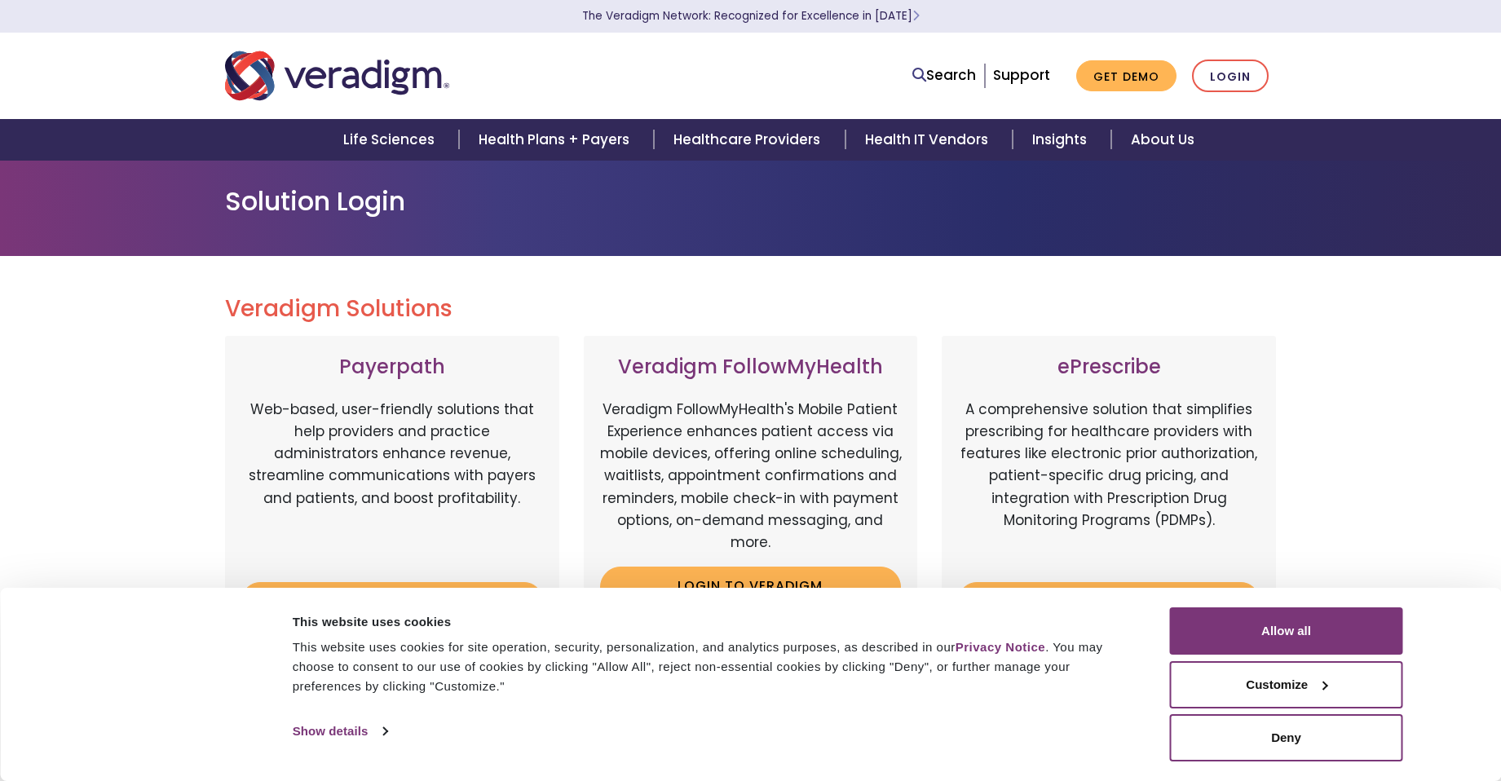 The width and height of the screenshot is (1501, 781). I want to click on a: Insights, so click(1061, 139).